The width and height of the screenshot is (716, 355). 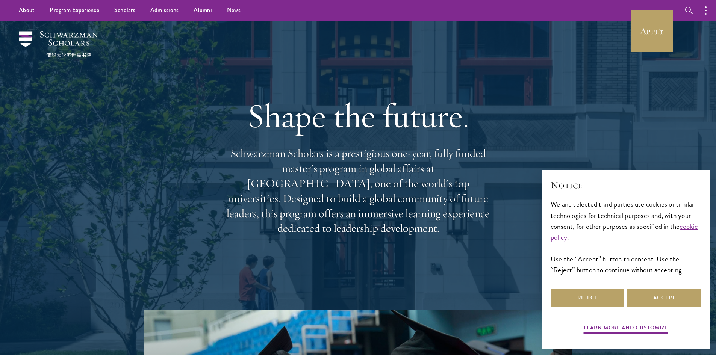 What do you see at coordinates (588, 298) in the screenshot?
I see `button: Reject` at bounding box center [588, 298].